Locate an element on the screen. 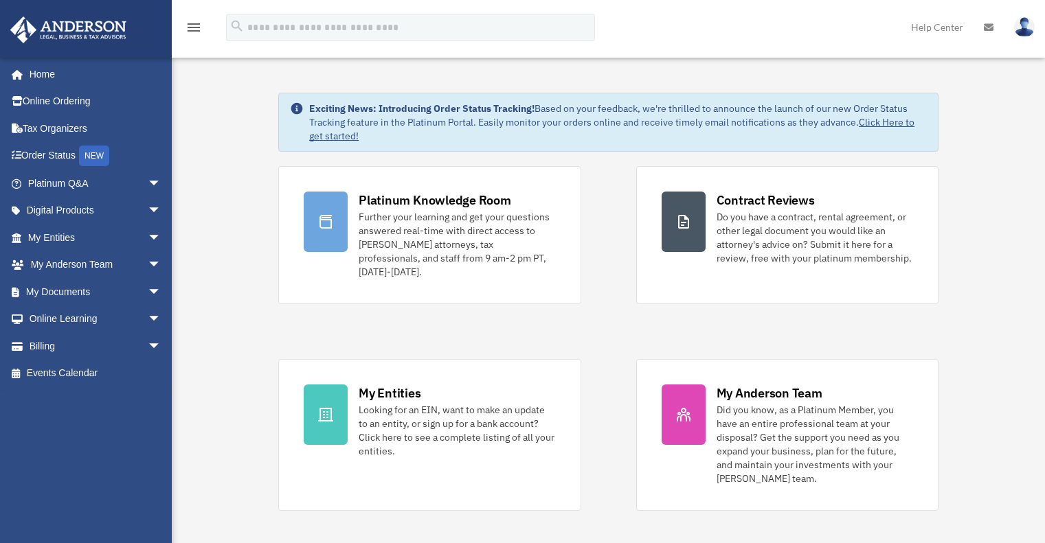 Image resolution: width=1045 pixels, height=543 pixels. a: Online Ordering is located at coordinates (95, 102).